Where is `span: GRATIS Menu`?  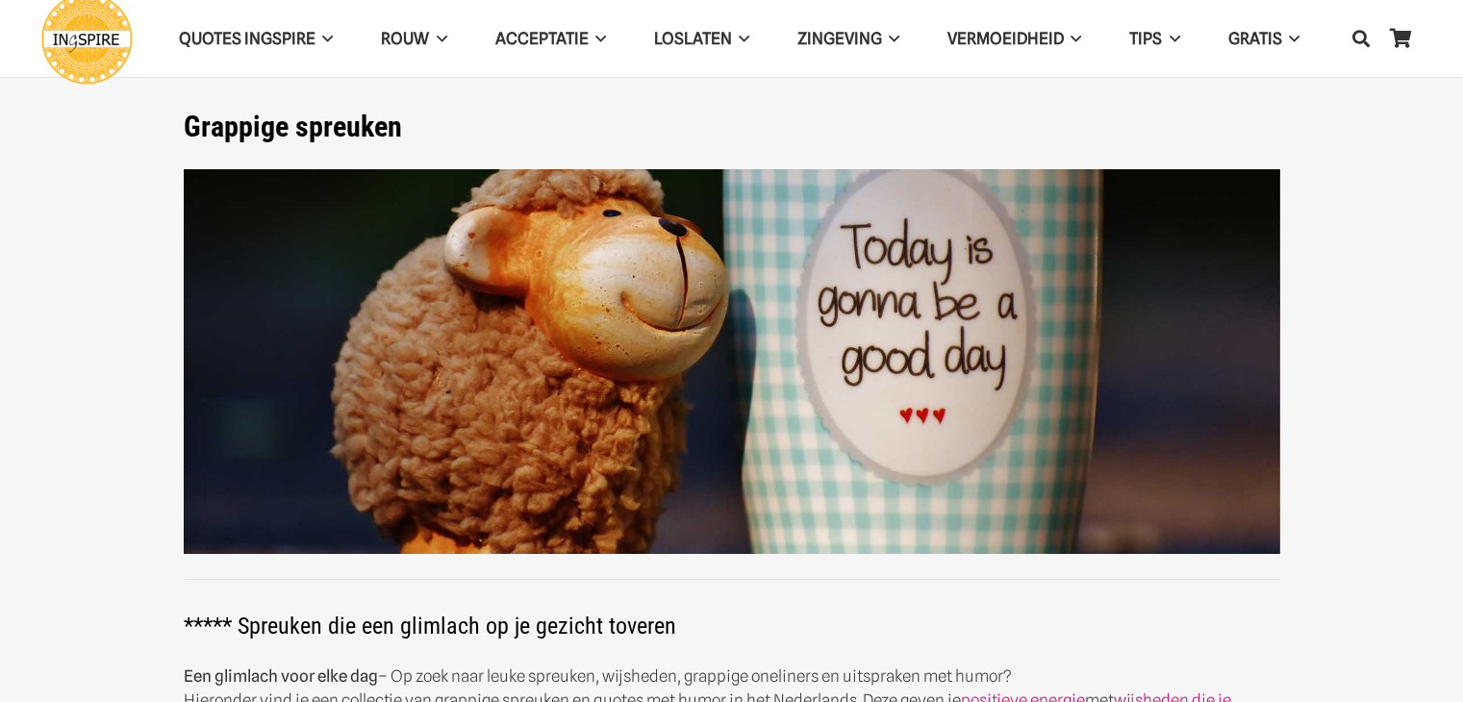
span: GRATIS Menu is located at coordinates (1291, 38).